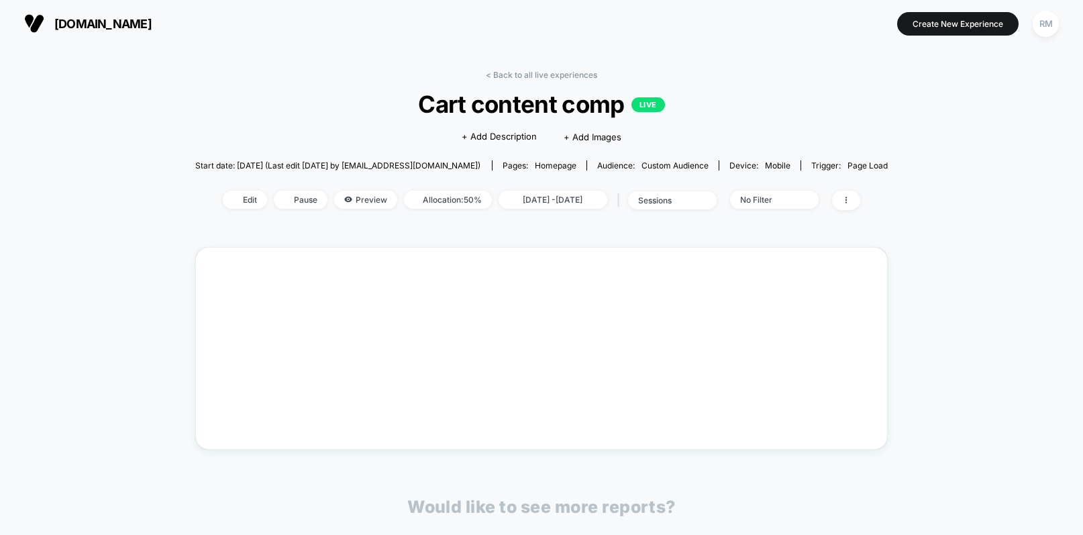  What do you see at coordinates (592, 137) in the screenshot?
I see `span: + Add Images` at bounding box center [592, 137].